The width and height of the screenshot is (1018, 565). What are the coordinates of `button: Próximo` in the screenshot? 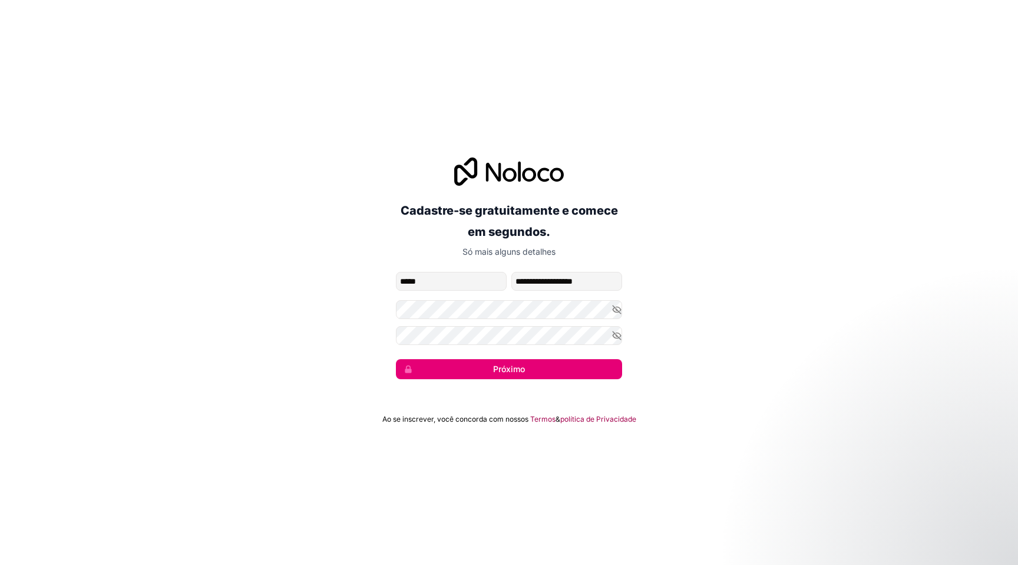 It's located at (509, 369).